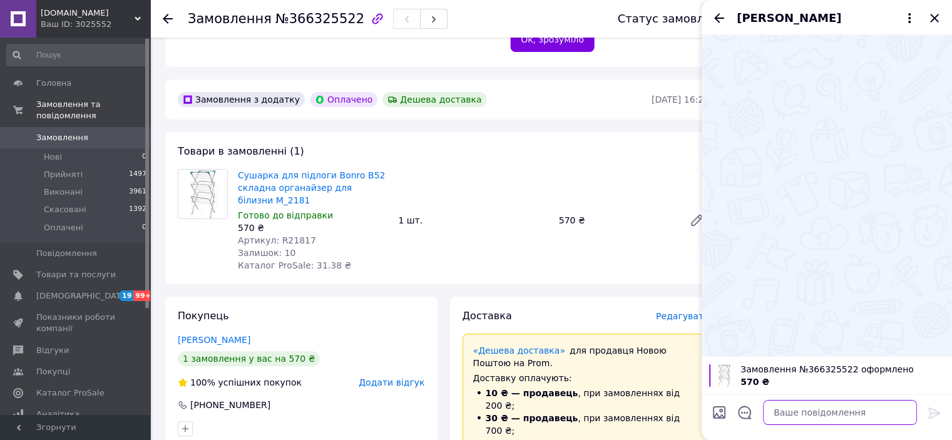 The width and height of the screenshot is (952, 440). I want to click on span: №366325522, so click(320, 19).